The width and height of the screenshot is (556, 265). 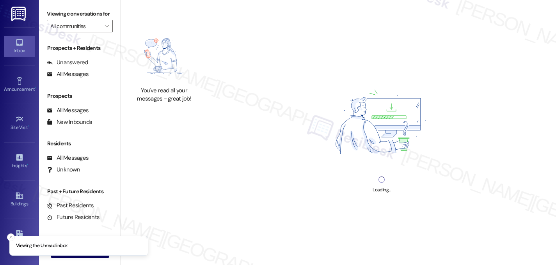 I want to click on a: Site Visit •, so click(x=19, y=123).